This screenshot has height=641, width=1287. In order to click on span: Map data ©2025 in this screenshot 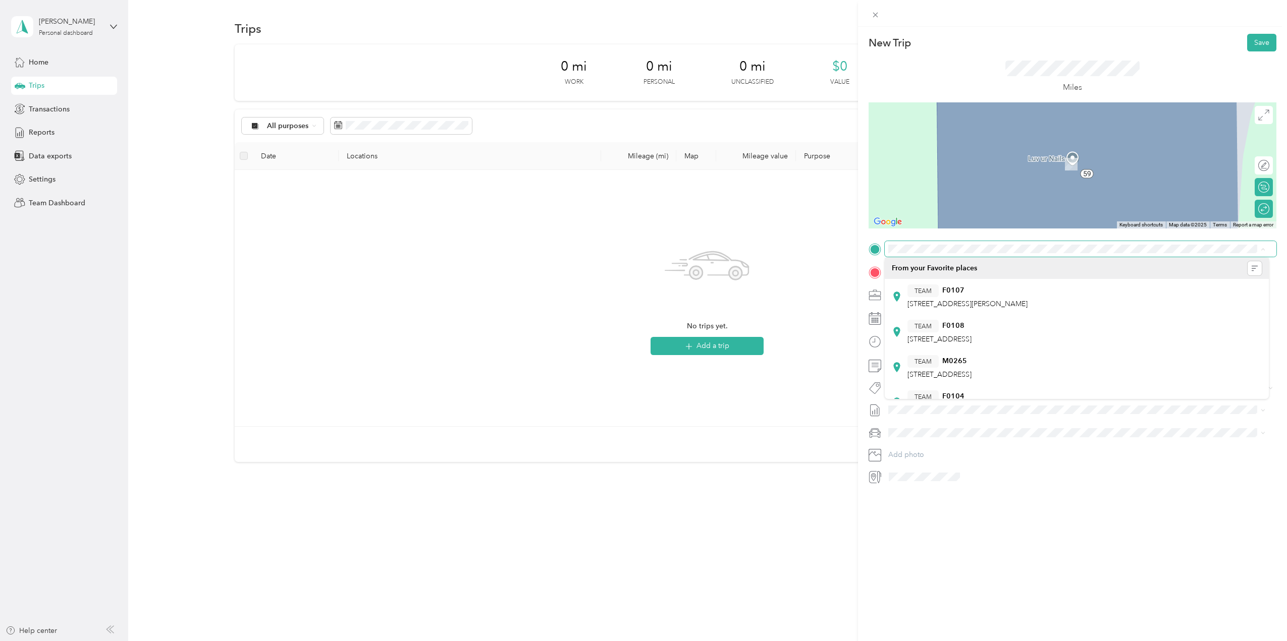, I will do `click(1187, 225)`.